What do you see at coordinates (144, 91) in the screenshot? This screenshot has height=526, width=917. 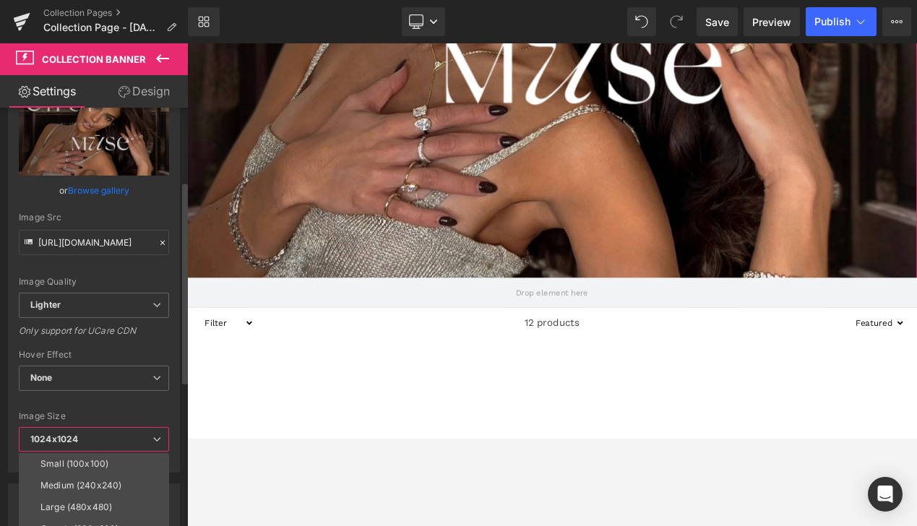 I see `a: Design` at bounding box center [144, 91].